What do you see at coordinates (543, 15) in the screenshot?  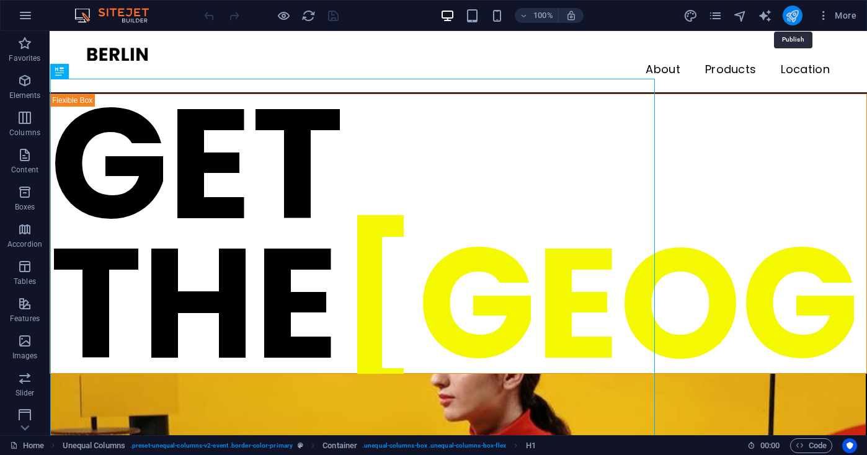 I see `h6: 100%` at bounding box center [543, 15].